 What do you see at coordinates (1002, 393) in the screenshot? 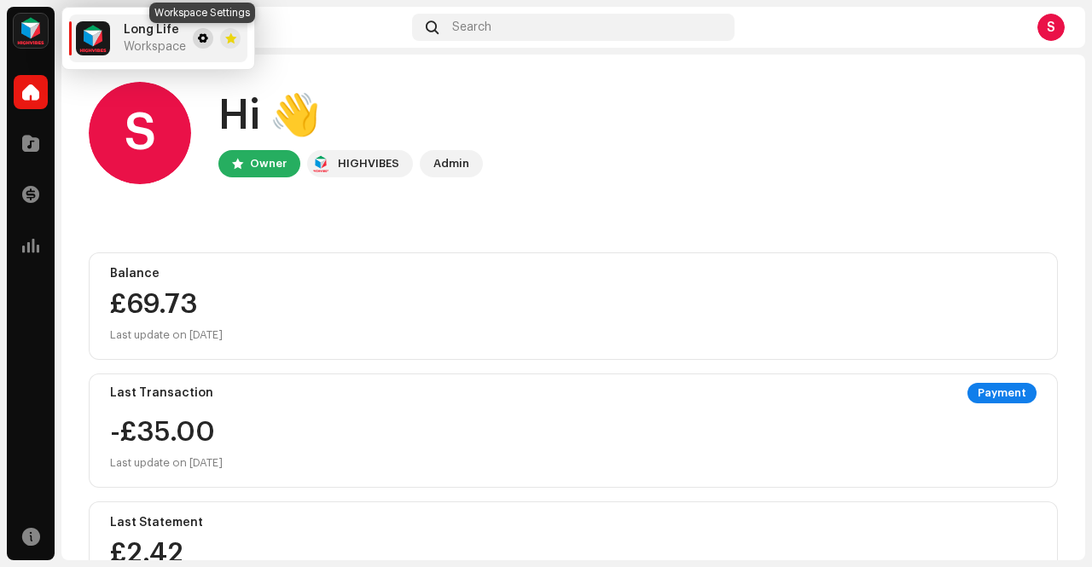
I see `div: Payment` at bounding box center [1002, 393].